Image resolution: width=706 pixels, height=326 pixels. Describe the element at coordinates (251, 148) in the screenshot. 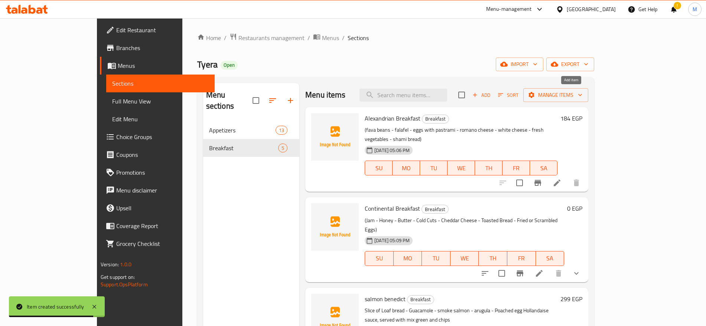

I see `div: Breakfast5` at that location.